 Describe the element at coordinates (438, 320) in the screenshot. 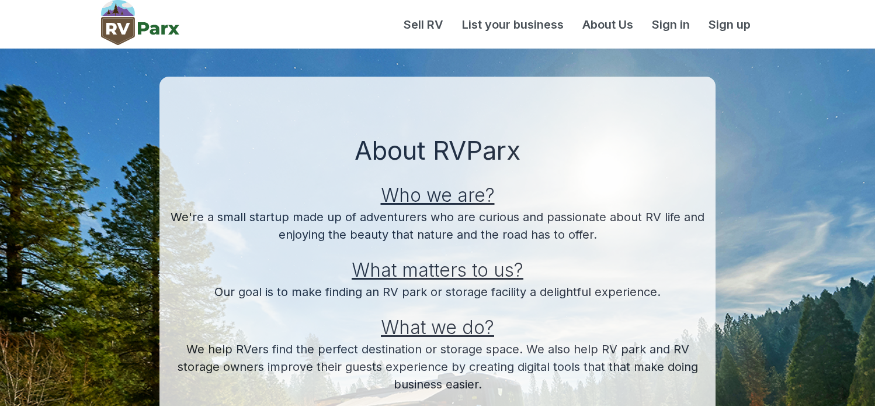

I see `h2: What we do?` at that location.